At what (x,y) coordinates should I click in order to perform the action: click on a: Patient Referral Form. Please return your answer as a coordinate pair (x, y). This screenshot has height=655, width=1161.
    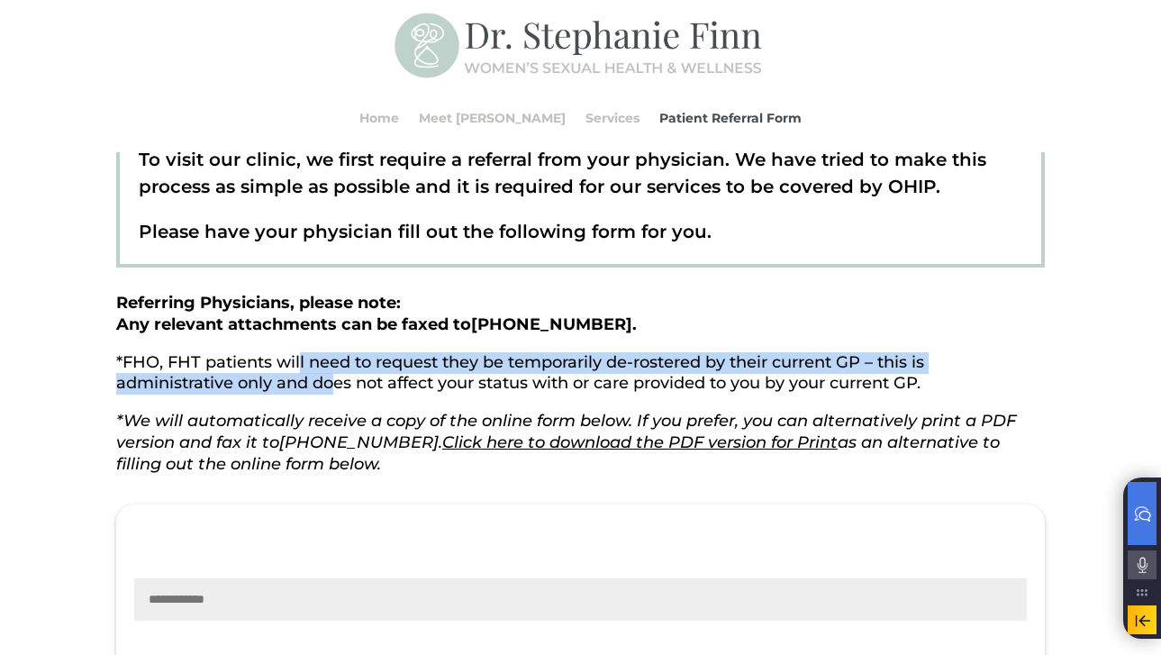
    Looking at the image, I should click on (731, 118).